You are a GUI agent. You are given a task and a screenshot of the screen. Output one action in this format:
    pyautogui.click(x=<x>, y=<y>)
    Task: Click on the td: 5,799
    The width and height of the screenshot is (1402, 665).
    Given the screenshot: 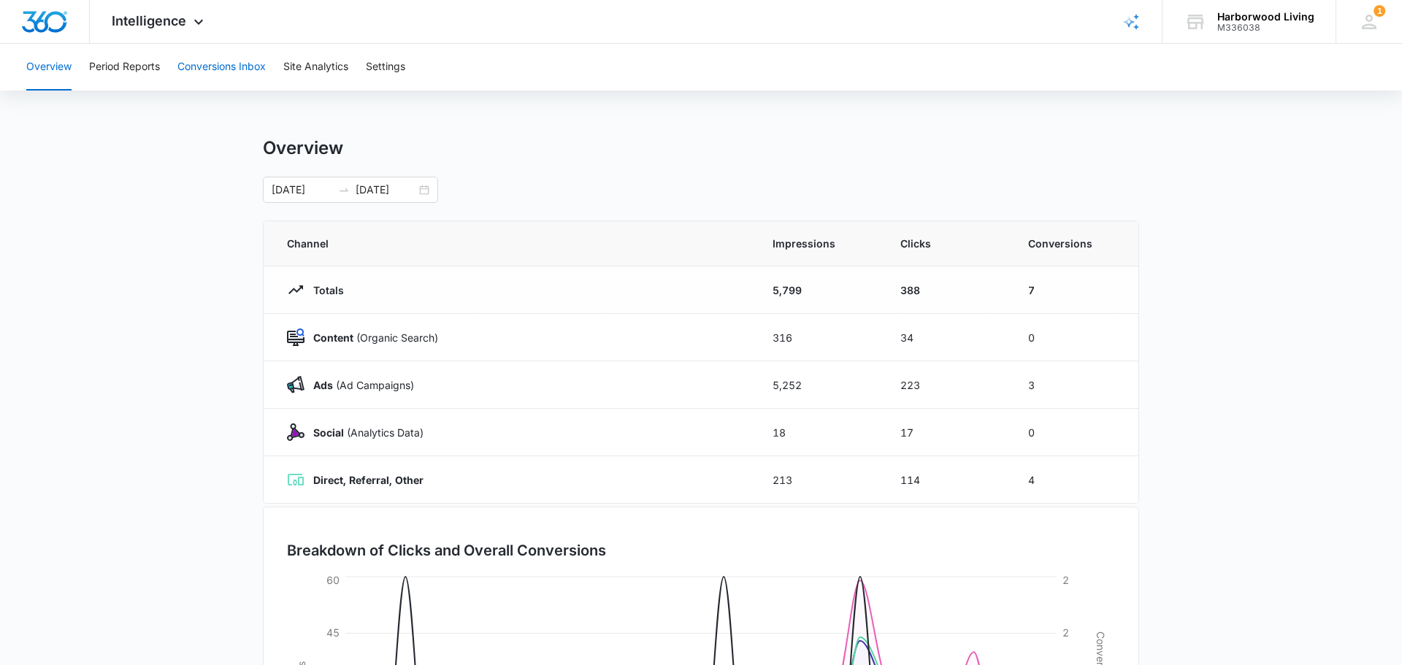 What is the action you would take?
    pyautogui.click(x=819, y=290)
    